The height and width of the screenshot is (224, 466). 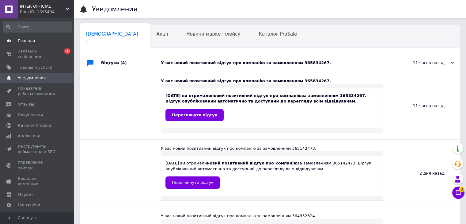 I want to click on span: Кошелек компании, so click(x=37, y=181).